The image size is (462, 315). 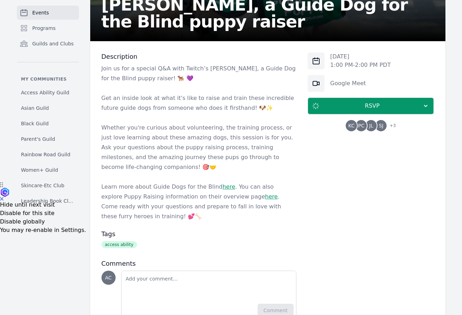 I want to click on a: Guilds and Clubs, so click(x=48, y=44).